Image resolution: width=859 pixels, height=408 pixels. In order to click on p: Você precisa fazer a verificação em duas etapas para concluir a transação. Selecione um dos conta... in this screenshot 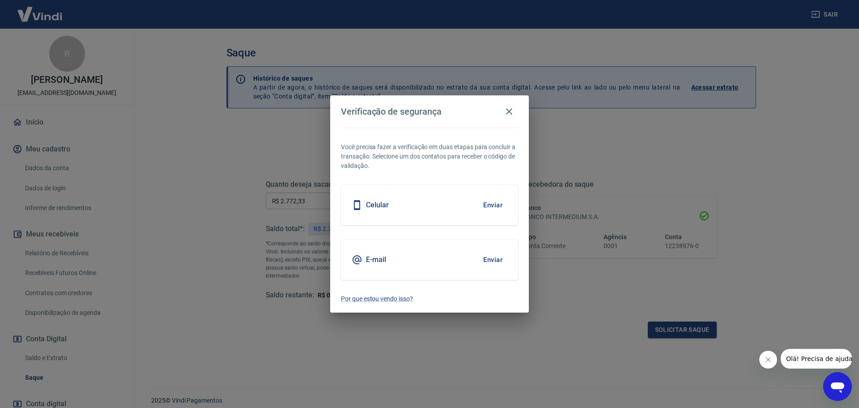, I will do `click(429, 156)`.